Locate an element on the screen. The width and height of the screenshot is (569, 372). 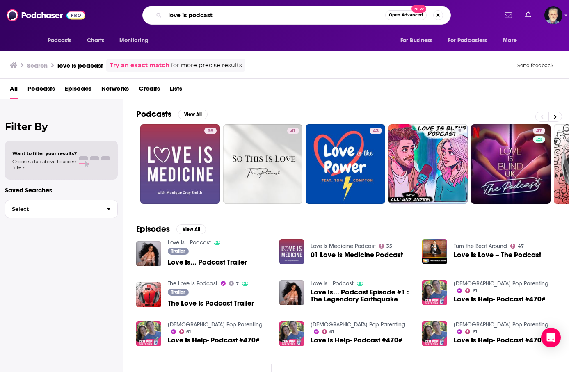
span: New is located at coordinates (419, 9).